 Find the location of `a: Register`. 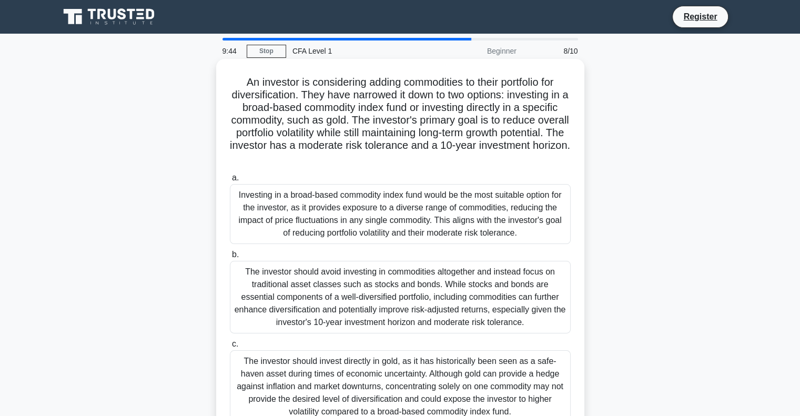

a: Register is located at coordinates (700, 16).